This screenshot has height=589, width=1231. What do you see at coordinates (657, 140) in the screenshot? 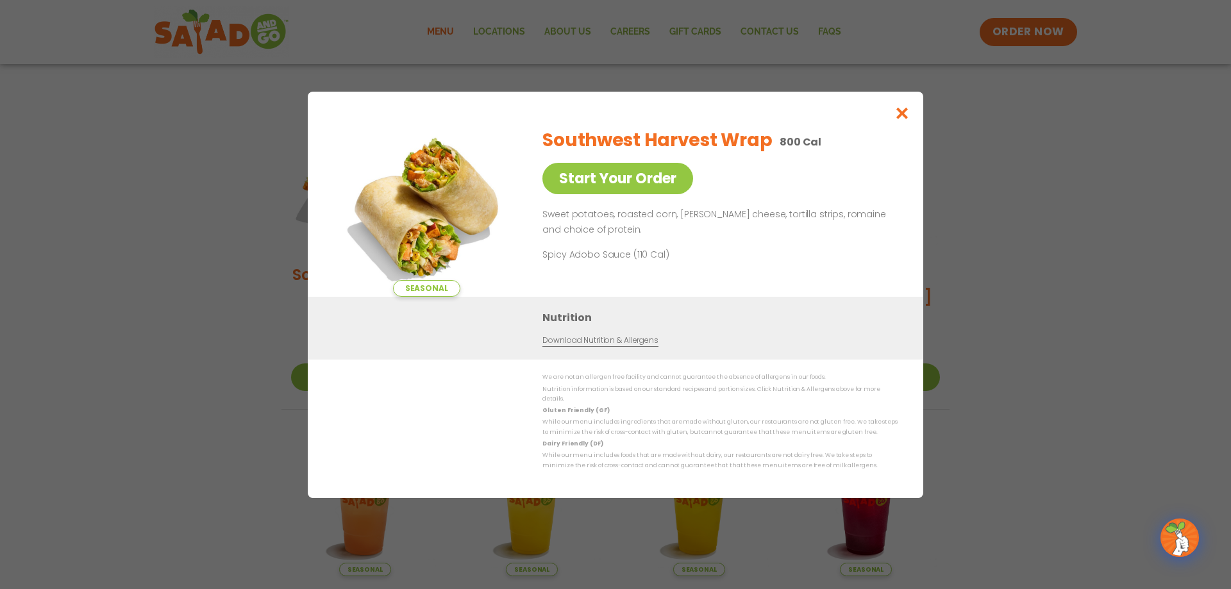
I see `h2: Southwest Harvest Wrap` at bounding box center [657, 140].